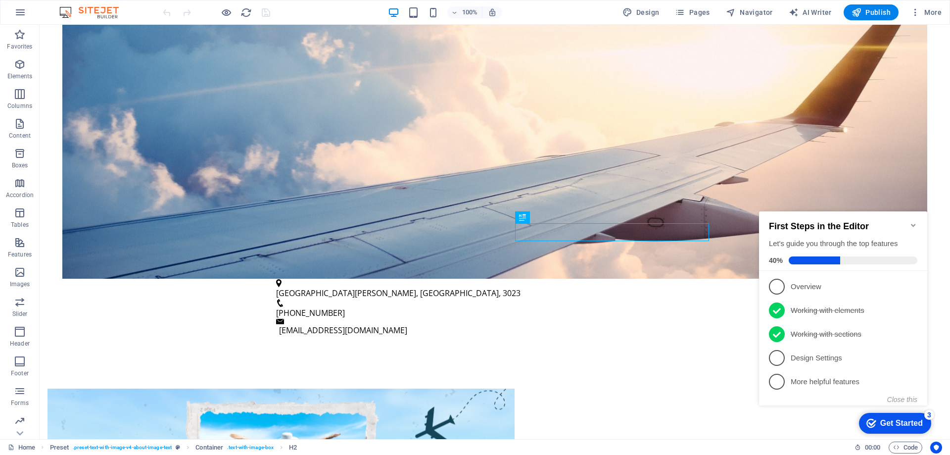 Image resolution: width=950 pixels, height=455 pixels. Describe the element at coordinates (20, 314) in the screenshot. I see `p: Slider` at that location.